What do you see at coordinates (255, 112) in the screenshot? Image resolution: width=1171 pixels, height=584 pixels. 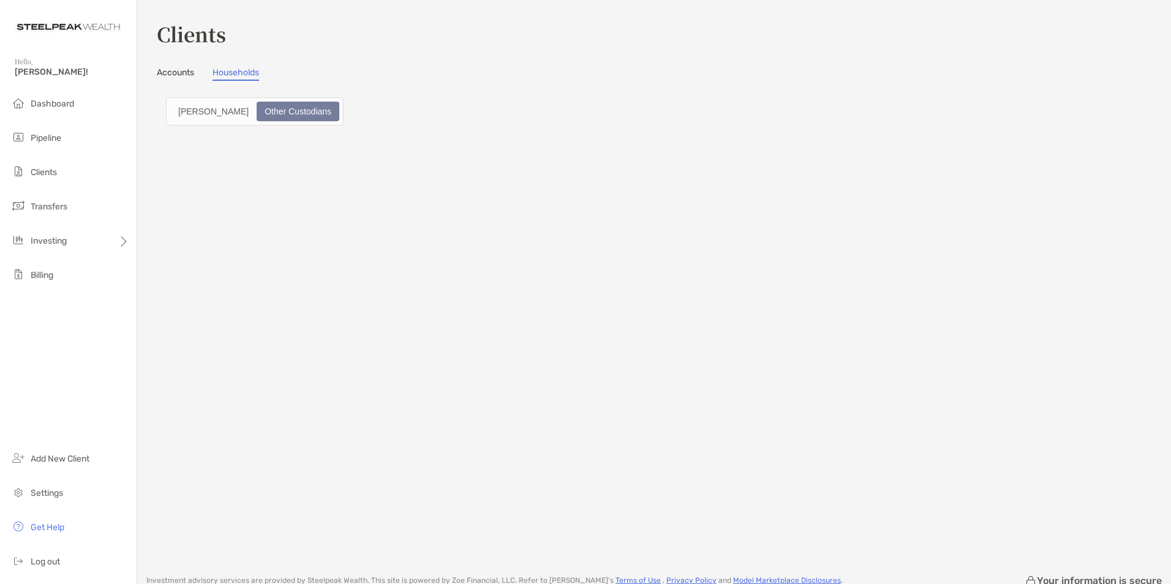 I see `div: segmented control` at bounding box center [255, 112].